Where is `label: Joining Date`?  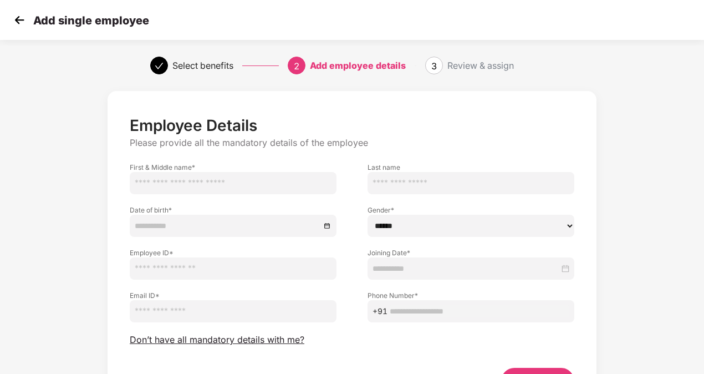
label: Joining Date is located at coordinates (471, 252).